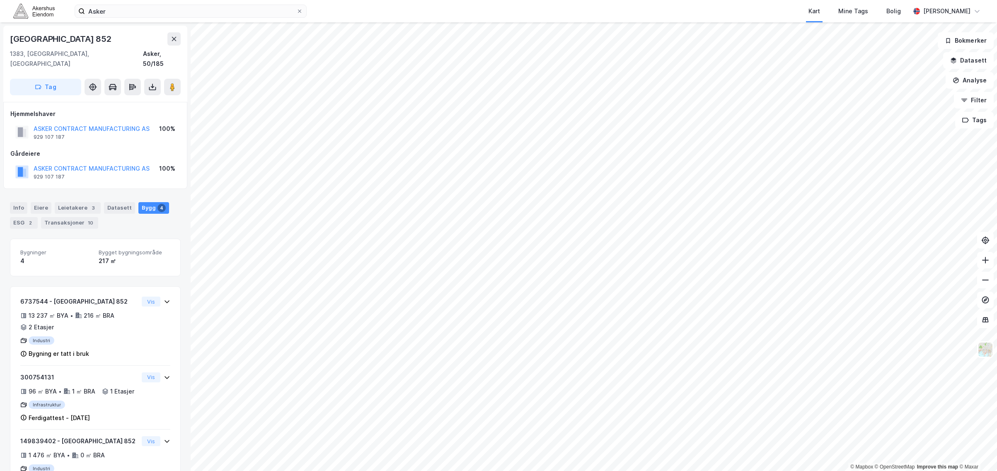 This screenshot has height=471, width=997. What do you see at coordinates (47, 456) in the screenshot?
I see `div: 1 476 ㎡ BYA` at bounding box center [47, 456].